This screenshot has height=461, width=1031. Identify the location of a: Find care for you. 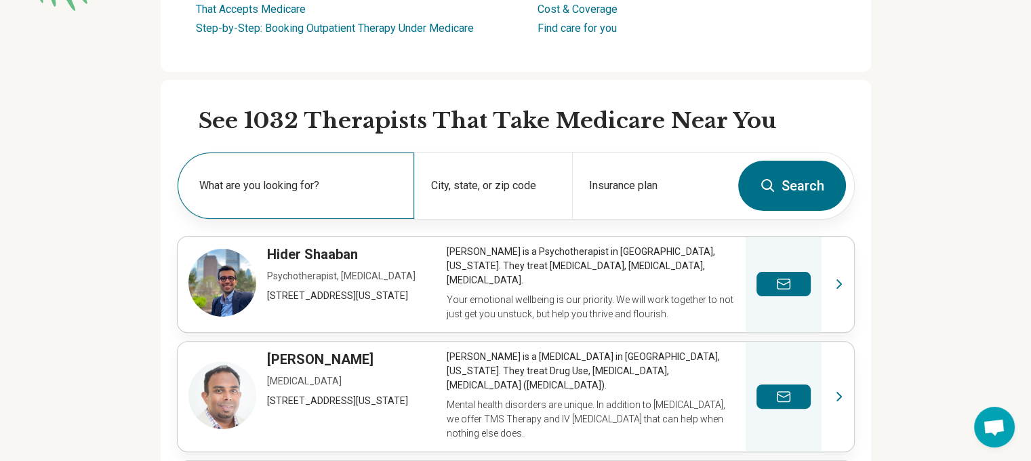
(577, 28).